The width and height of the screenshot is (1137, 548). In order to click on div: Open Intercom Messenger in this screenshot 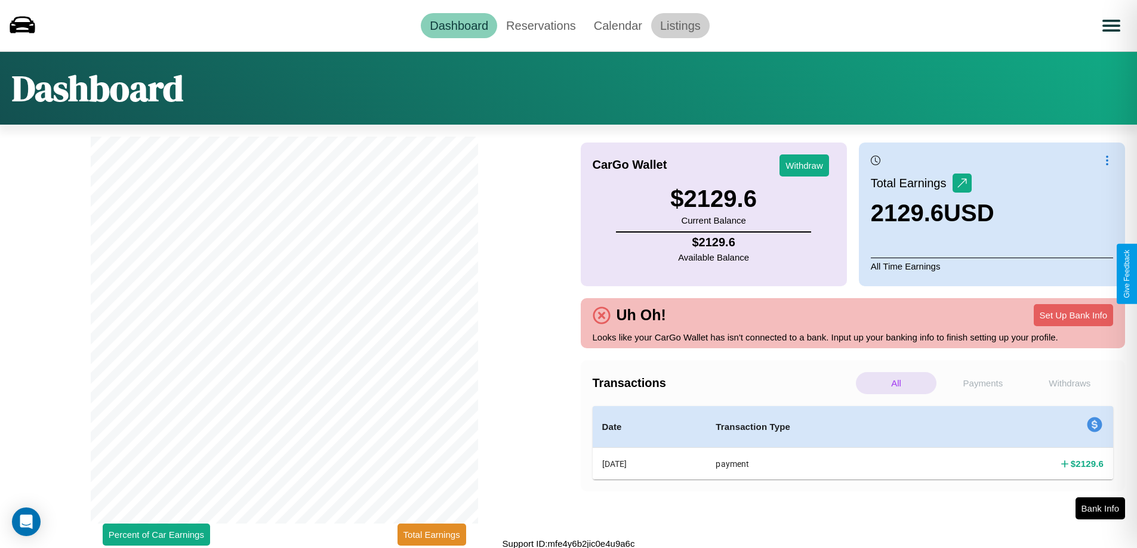, I will do `click(26, 522)`.